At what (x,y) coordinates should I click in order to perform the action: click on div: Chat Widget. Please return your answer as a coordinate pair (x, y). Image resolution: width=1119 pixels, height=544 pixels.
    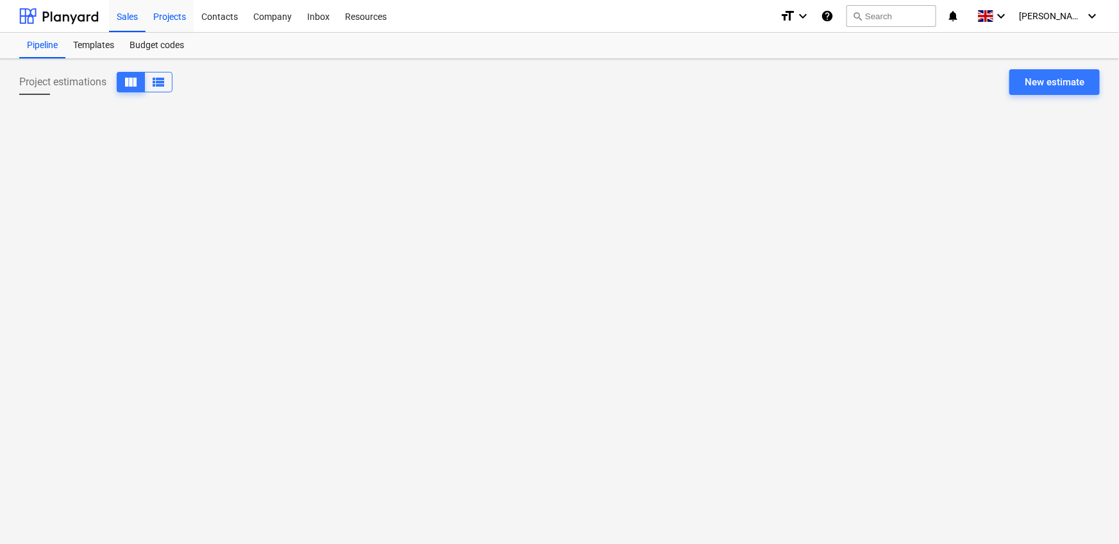
    Looking at the image, I should click on (1087, 513).